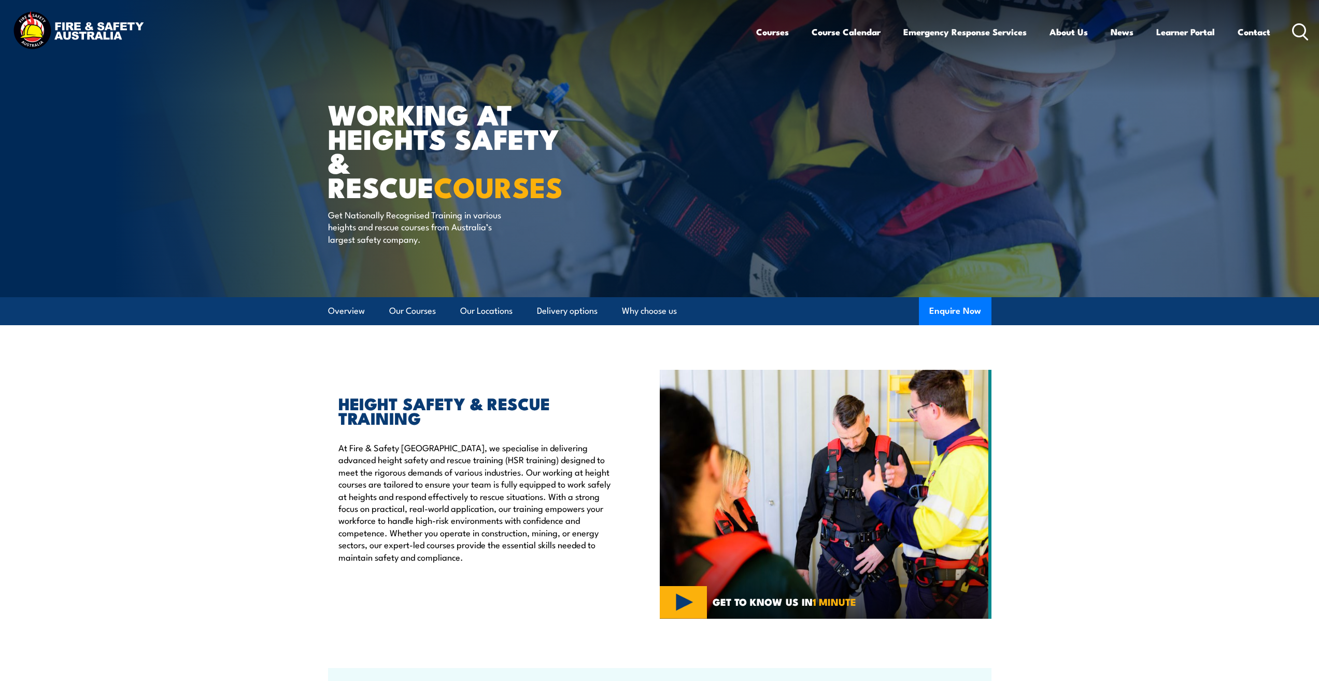 The width and height of the screenshot is (1319, 681). I want to click on a: Why choose us, so click(650, 311).